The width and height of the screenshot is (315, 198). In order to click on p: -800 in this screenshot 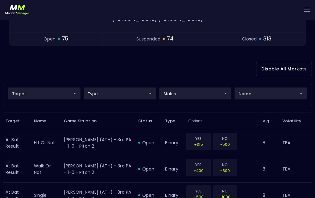, I will do `click(225, 170)`.